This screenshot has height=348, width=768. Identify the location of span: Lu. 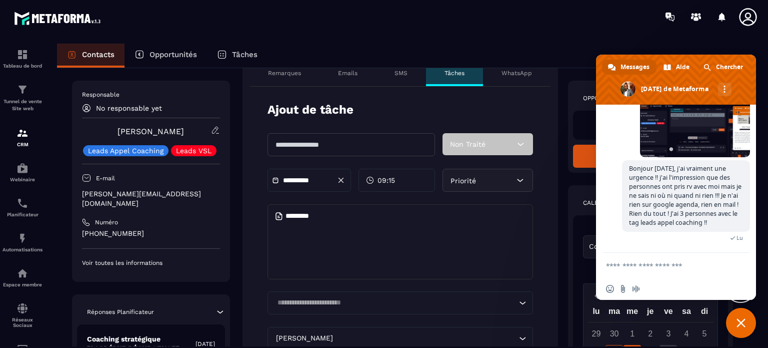
(740, 238).